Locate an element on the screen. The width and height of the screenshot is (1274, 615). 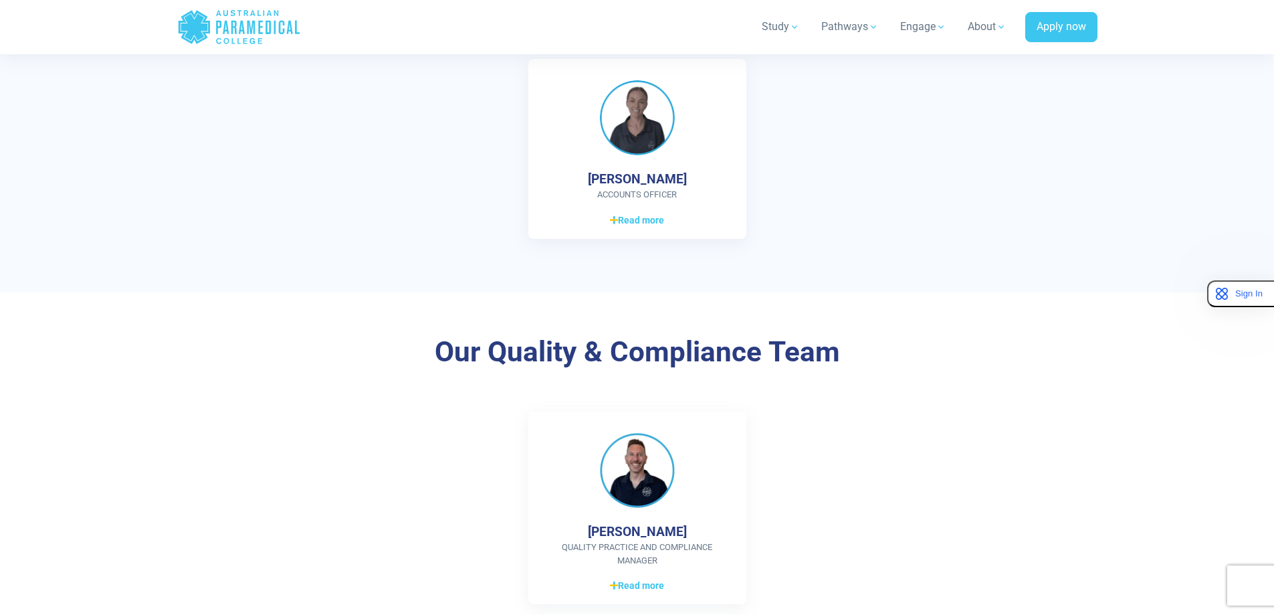
img: Nicole Doon is located at coordinates (637, 118).